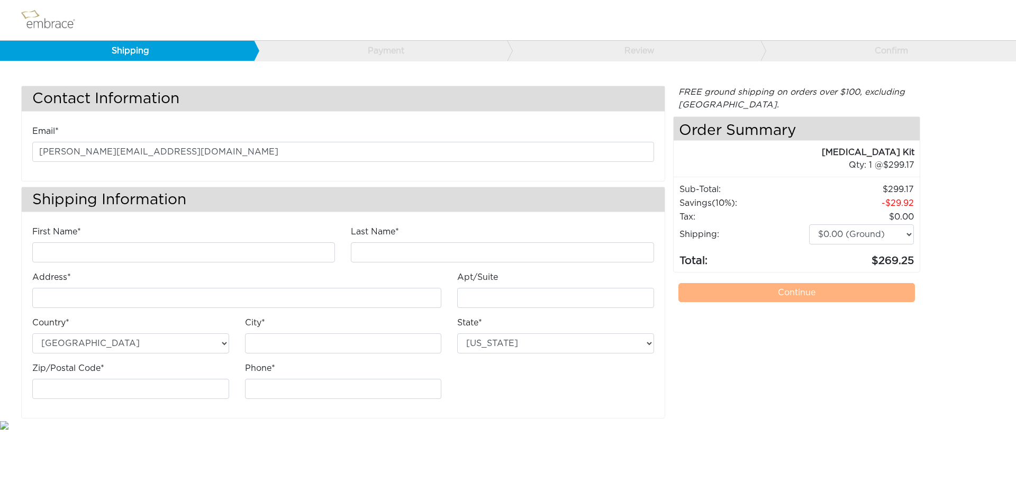  I want to click on label: Apt/Suite, so click(477, 277).